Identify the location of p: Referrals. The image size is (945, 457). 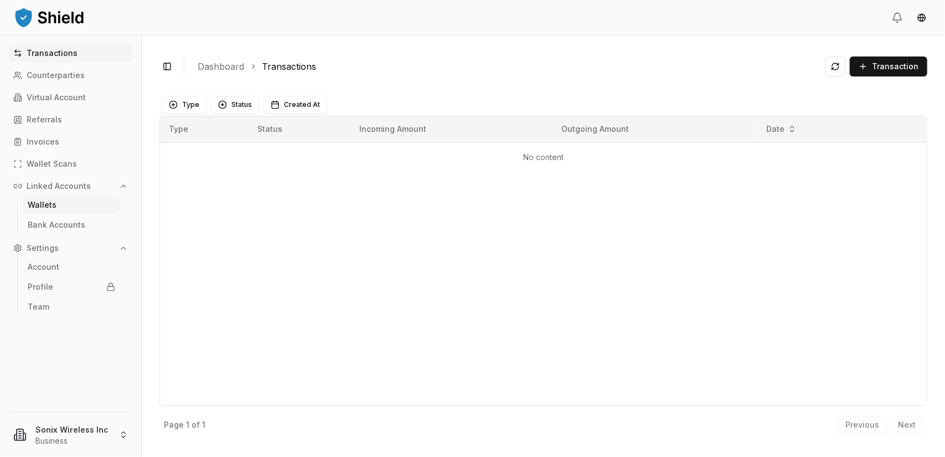
(44, 120).